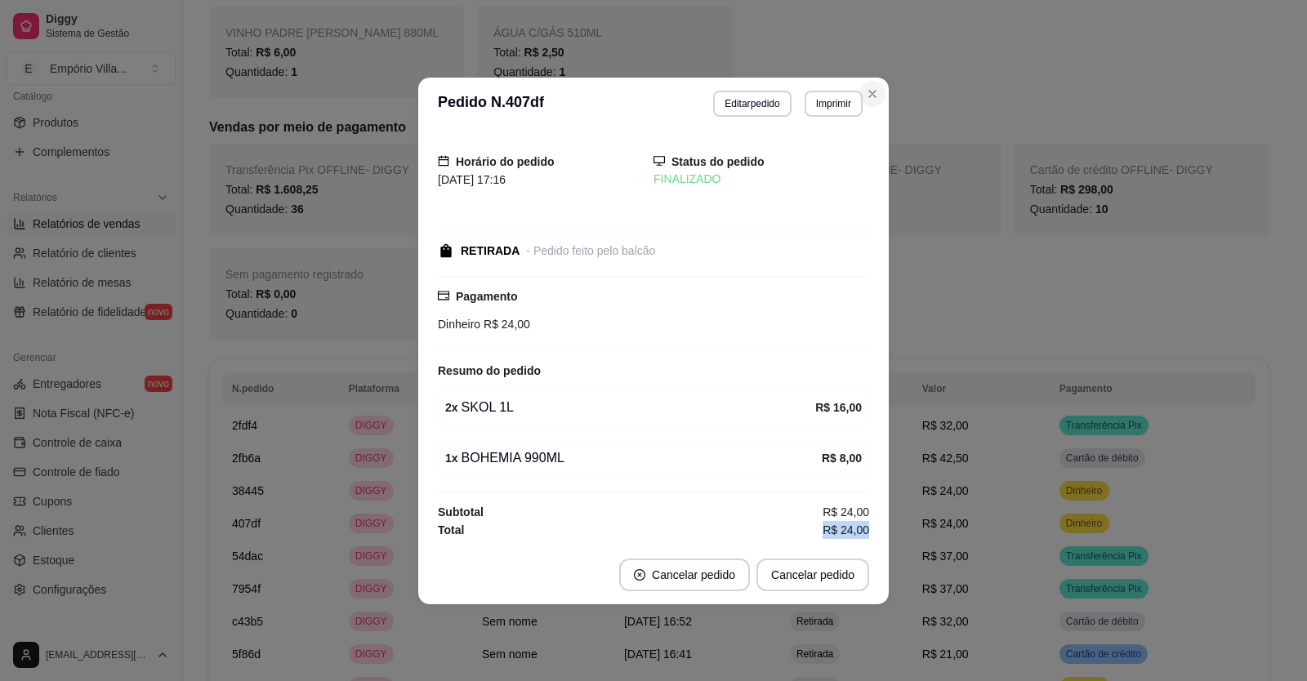 This screenshot has height=681, width=1307. I want to click on button: Cancelar pedido, so click(813, 575).